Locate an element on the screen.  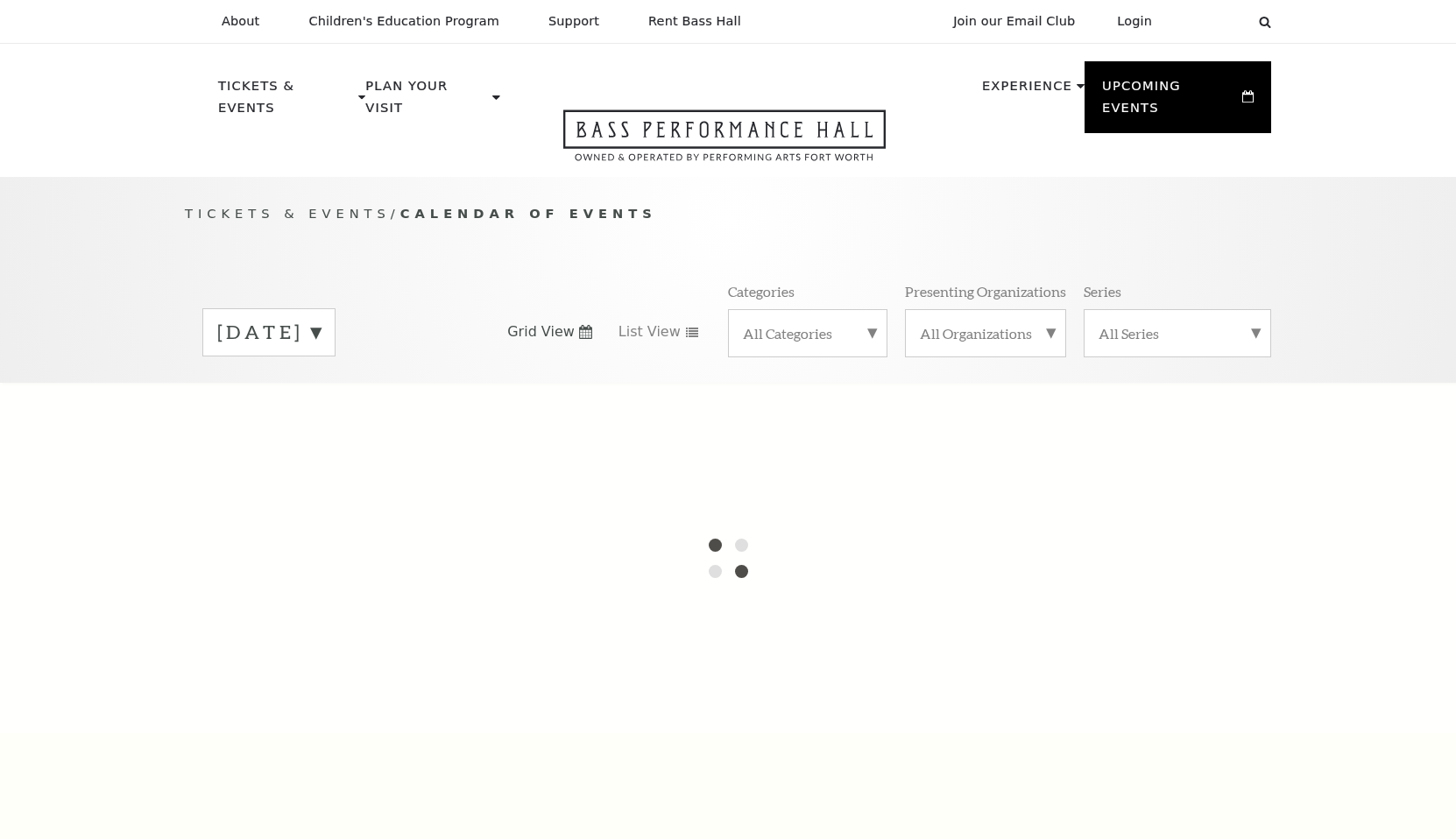
span: Grid View is located at coordinates (540, 332).